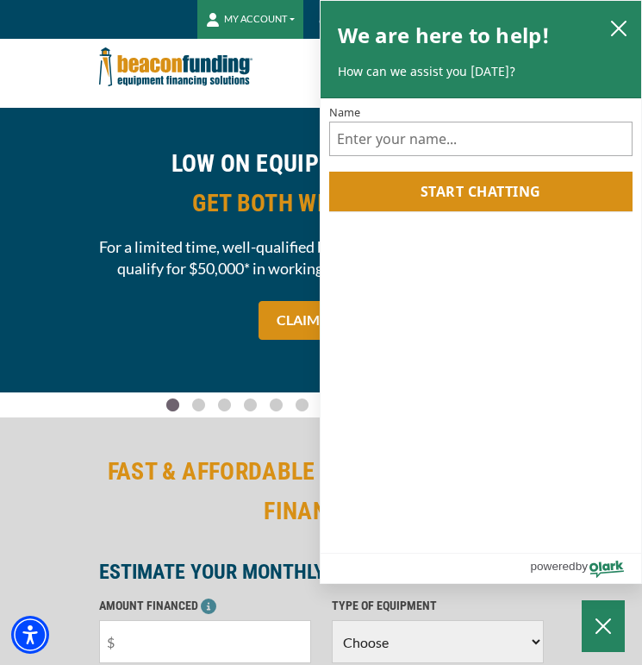  Describe the element at coordinates (481, 139) in the screenshot. I see `input: Name` at that location.